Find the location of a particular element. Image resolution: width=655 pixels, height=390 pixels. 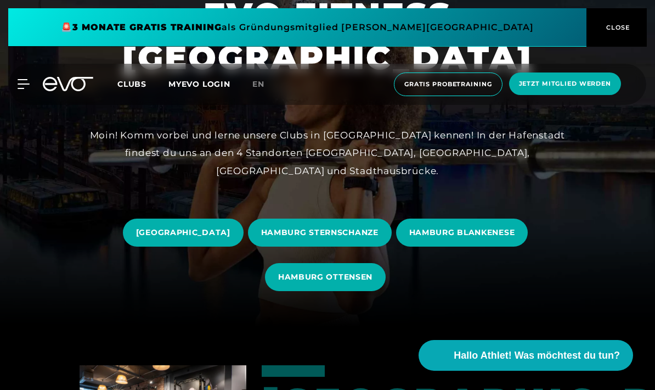

span: HAMBURG STERNSCHANZE is located at coordinates (320, 232).